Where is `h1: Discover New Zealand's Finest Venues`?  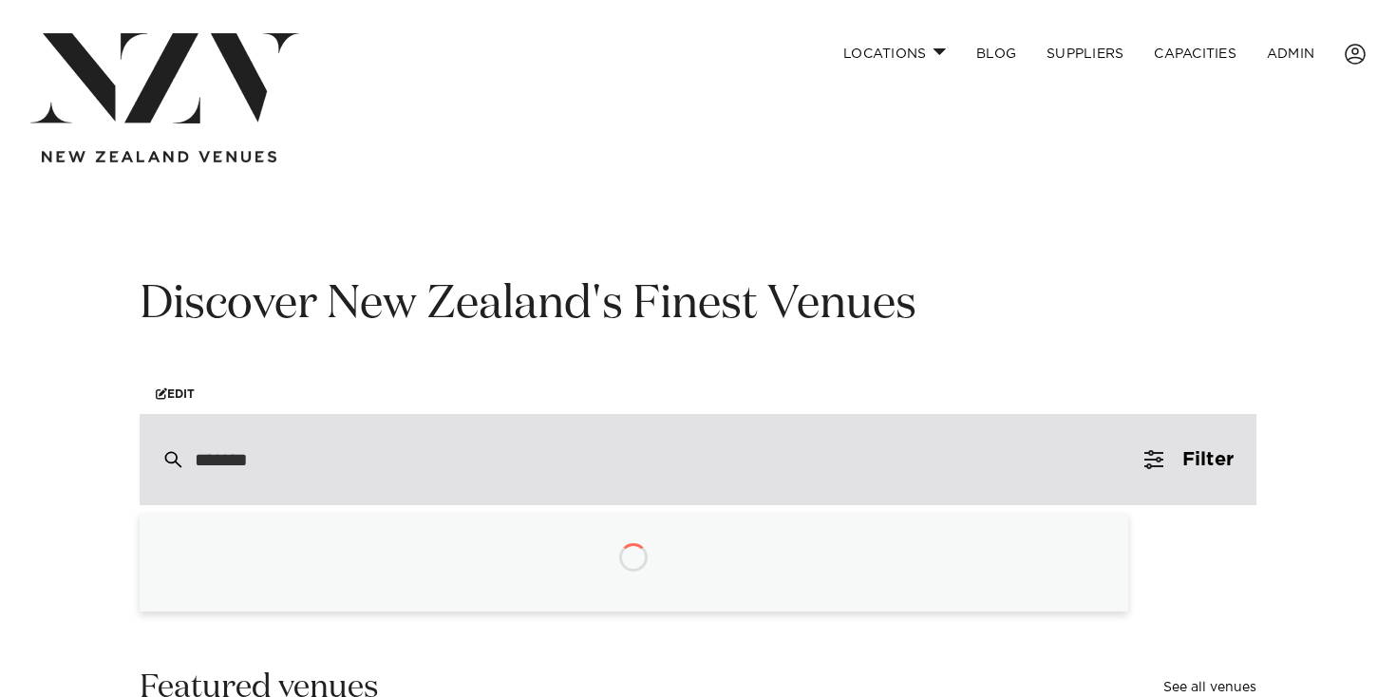
h1: Discover New Zealand's Finest Venues is located at coordinates (698, 305).